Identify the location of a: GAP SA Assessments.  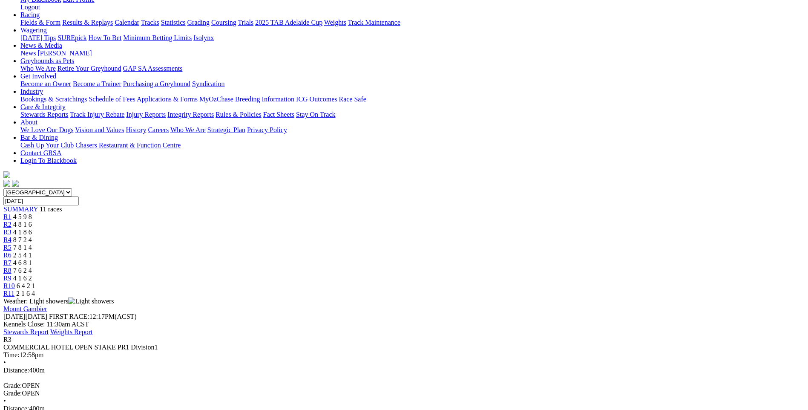
(153, 68).